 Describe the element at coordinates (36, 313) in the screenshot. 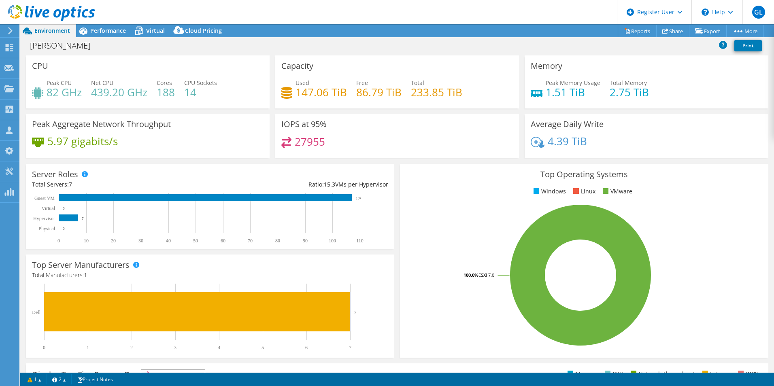

I see `text: Dell` at that location.